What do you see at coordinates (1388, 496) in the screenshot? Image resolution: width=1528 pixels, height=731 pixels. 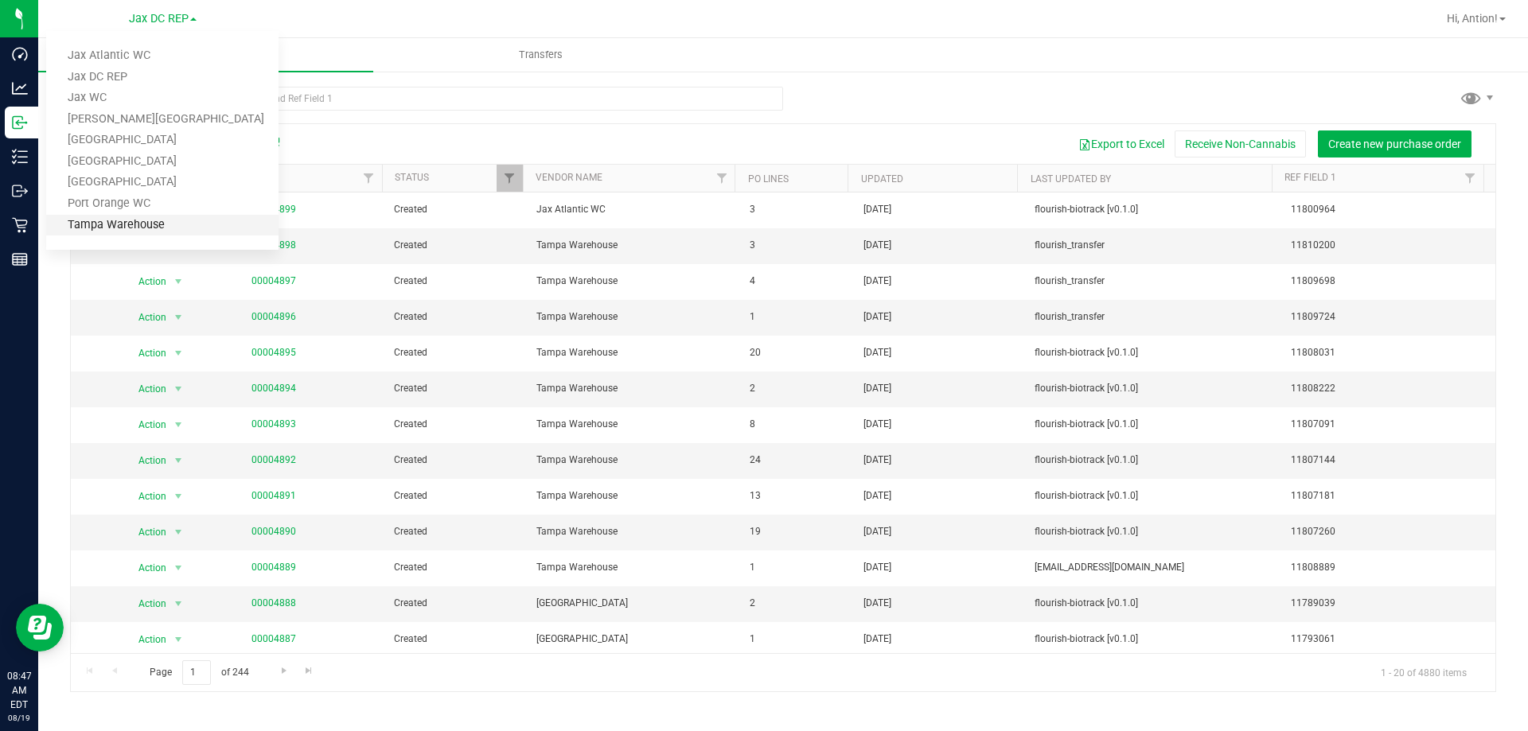 I see `span: 11807181` at bounding box center [1388, 496].